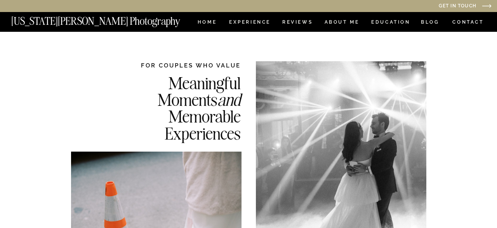 The height and width of the screenshot is (228, 497). I want to click on nav: HOME, so click(207, 23).